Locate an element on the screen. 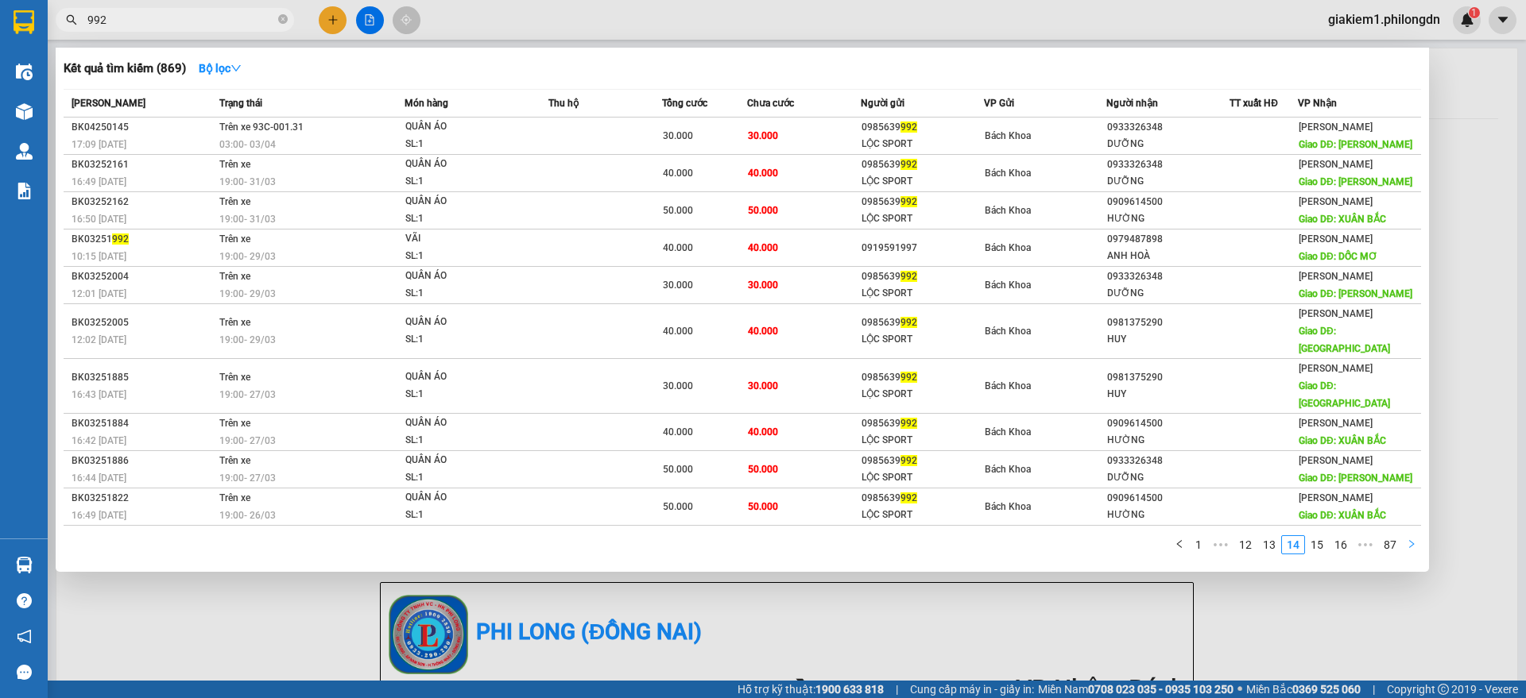 Image resolution: width=1526 pixels, height=698 pixels. div: Bách Khoa is located at coordinates (207, 33).